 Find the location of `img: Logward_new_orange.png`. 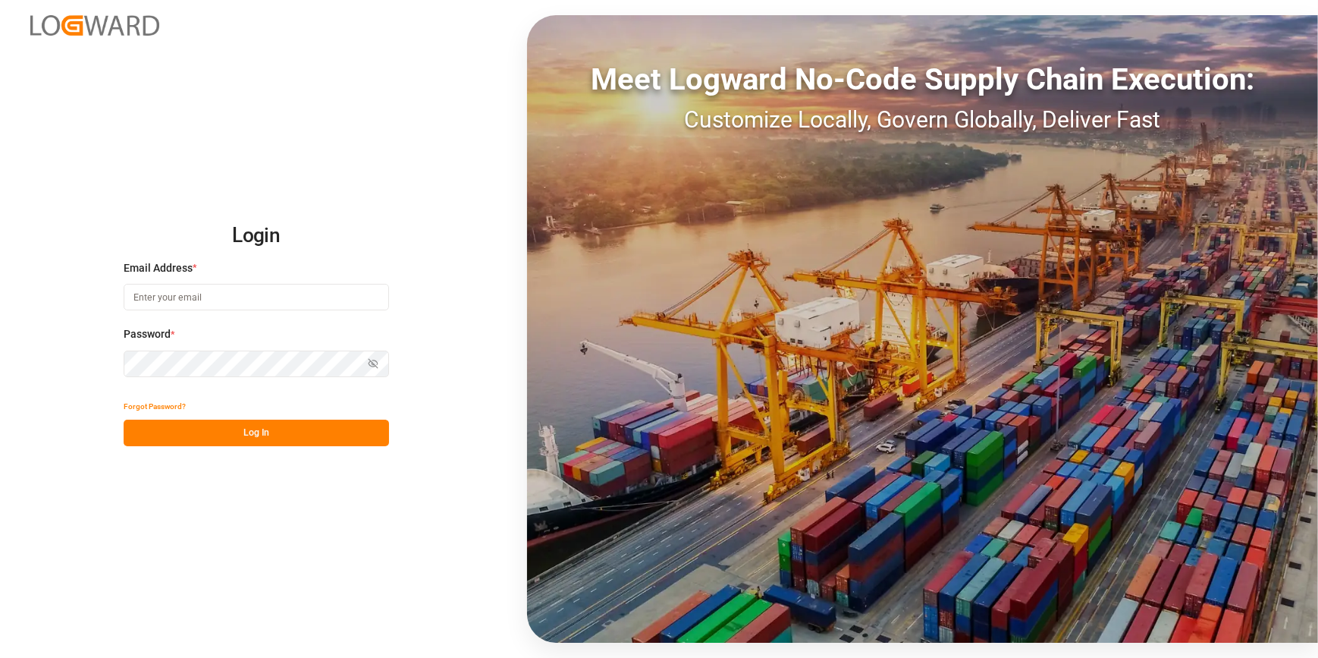

img: Logward_new_orange.png is located at coordinates (95, 25).